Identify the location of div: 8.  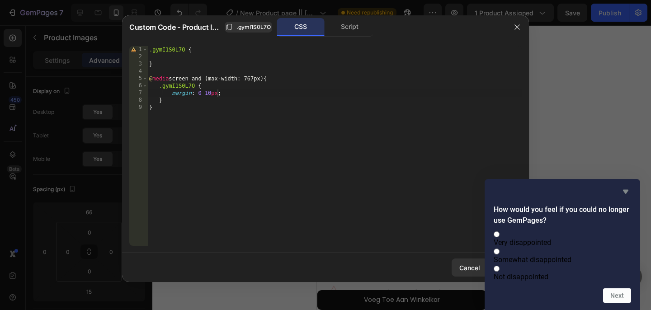
(138, 100).